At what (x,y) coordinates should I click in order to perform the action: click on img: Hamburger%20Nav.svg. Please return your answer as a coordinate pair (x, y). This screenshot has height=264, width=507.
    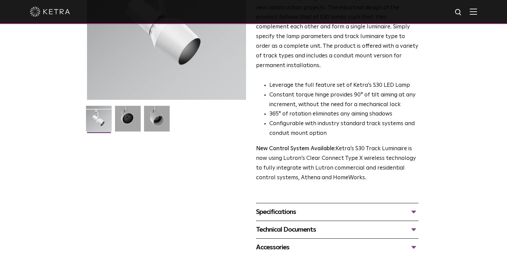
    Looking at the image, I should click on (474, 11).